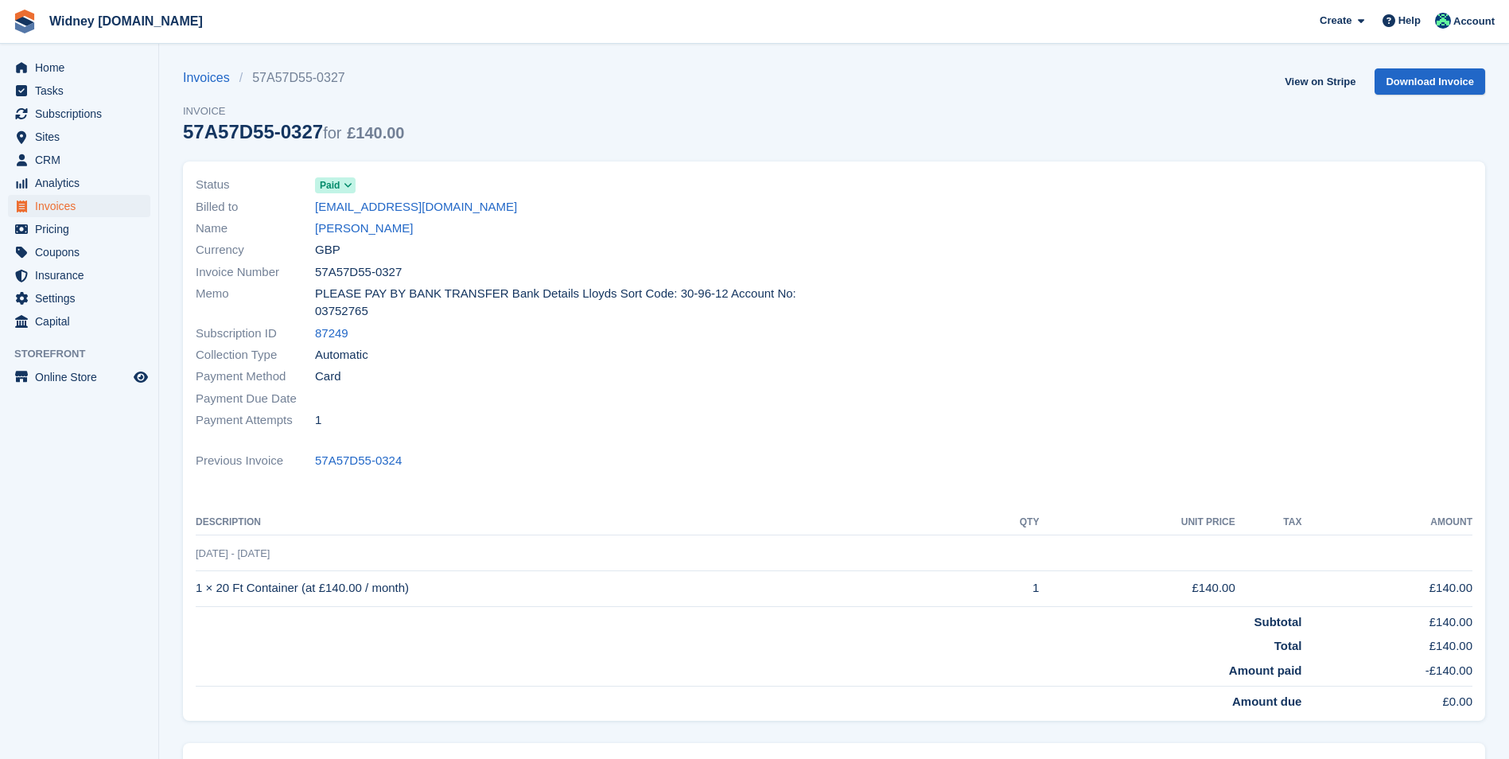 The height and width of the screenshot is (759, 1509). What do you see at coordinates (255, 398) in the screenshot?
I see `span: Payment Due Date` at bounding box center [255, 398].